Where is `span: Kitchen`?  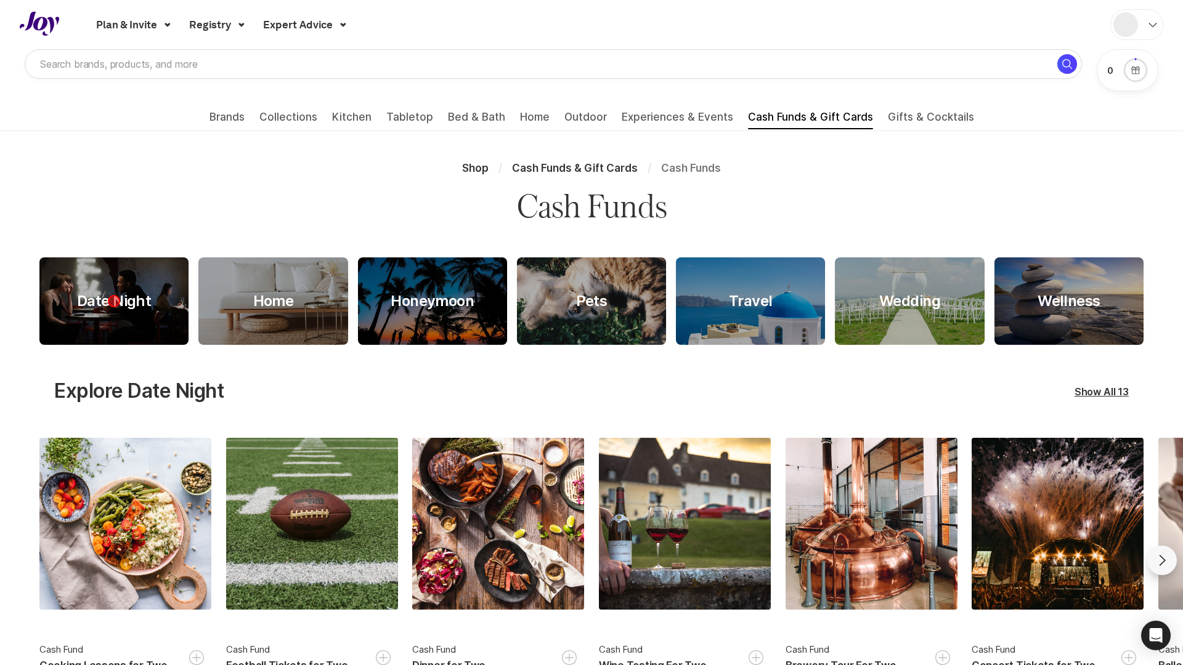
span: Kitchen is located at coordinates (352, 121).